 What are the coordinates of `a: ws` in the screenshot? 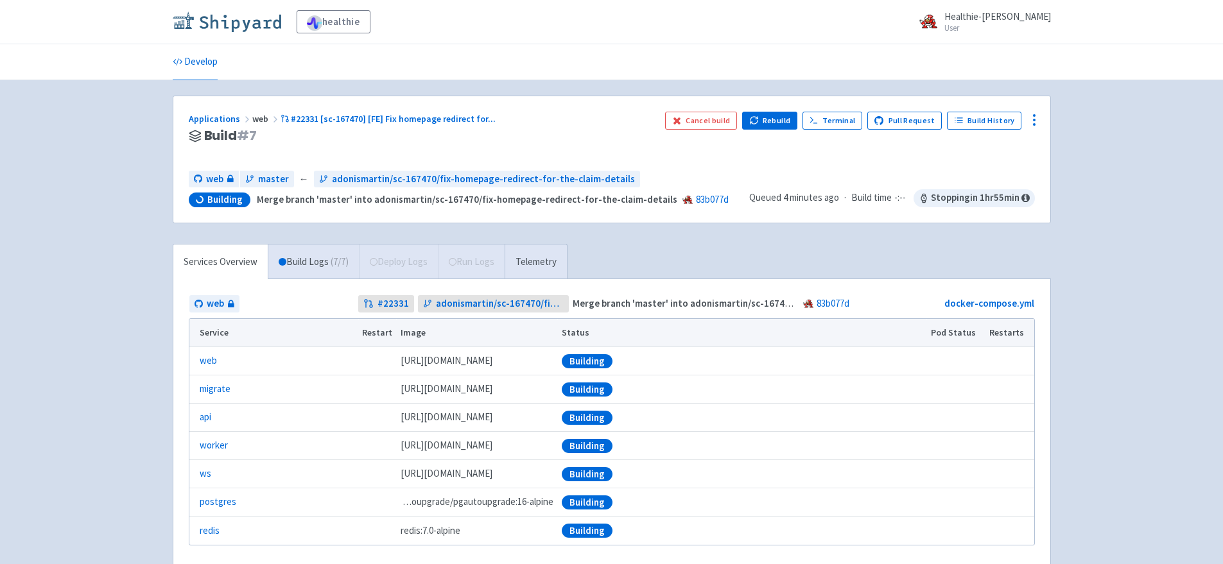 It's located at (205, 474).